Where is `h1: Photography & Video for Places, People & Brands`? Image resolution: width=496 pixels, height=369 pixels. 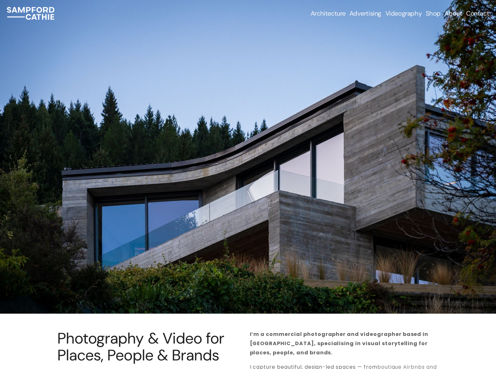 h1: Photography & Video for Places, People & Brands is located at coordinates (152, 347).